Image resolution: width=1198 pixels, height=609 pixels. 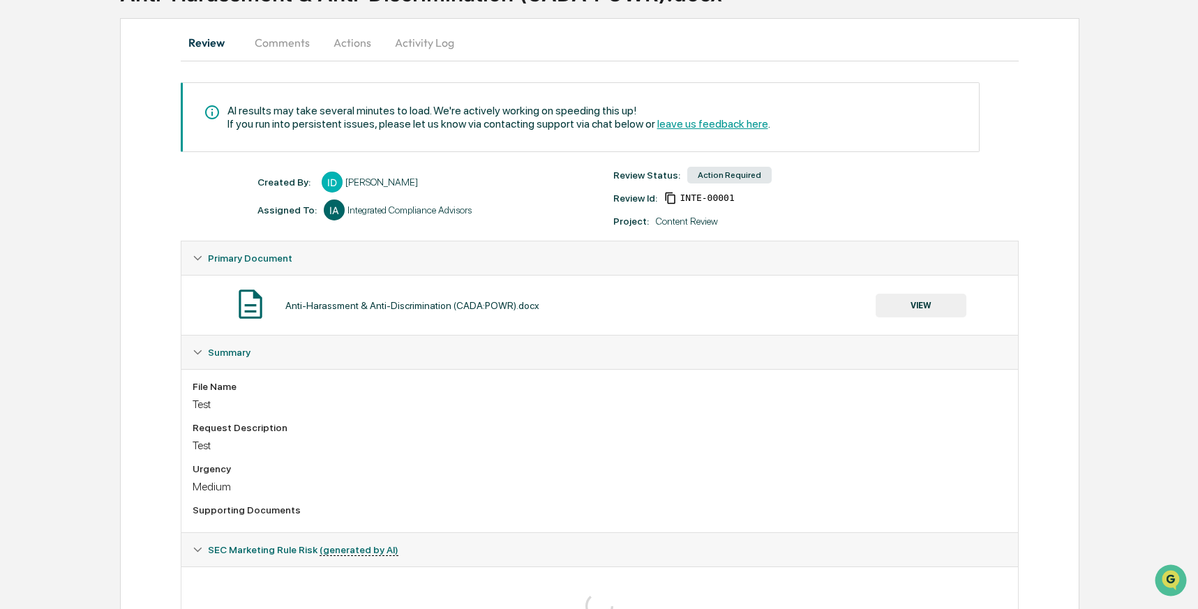 What do you see at coordinates (303, 550) in the screenshot?
I see `span: SEC Marketing Rule Risk` at bounding box center [303, 550].